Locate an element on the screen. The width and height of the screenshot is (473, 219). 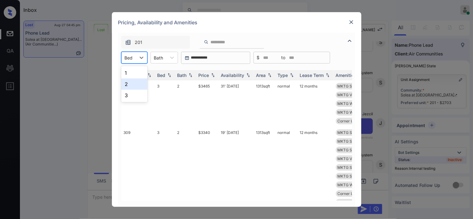
div: Amenities is located at coordinates (346, 75).